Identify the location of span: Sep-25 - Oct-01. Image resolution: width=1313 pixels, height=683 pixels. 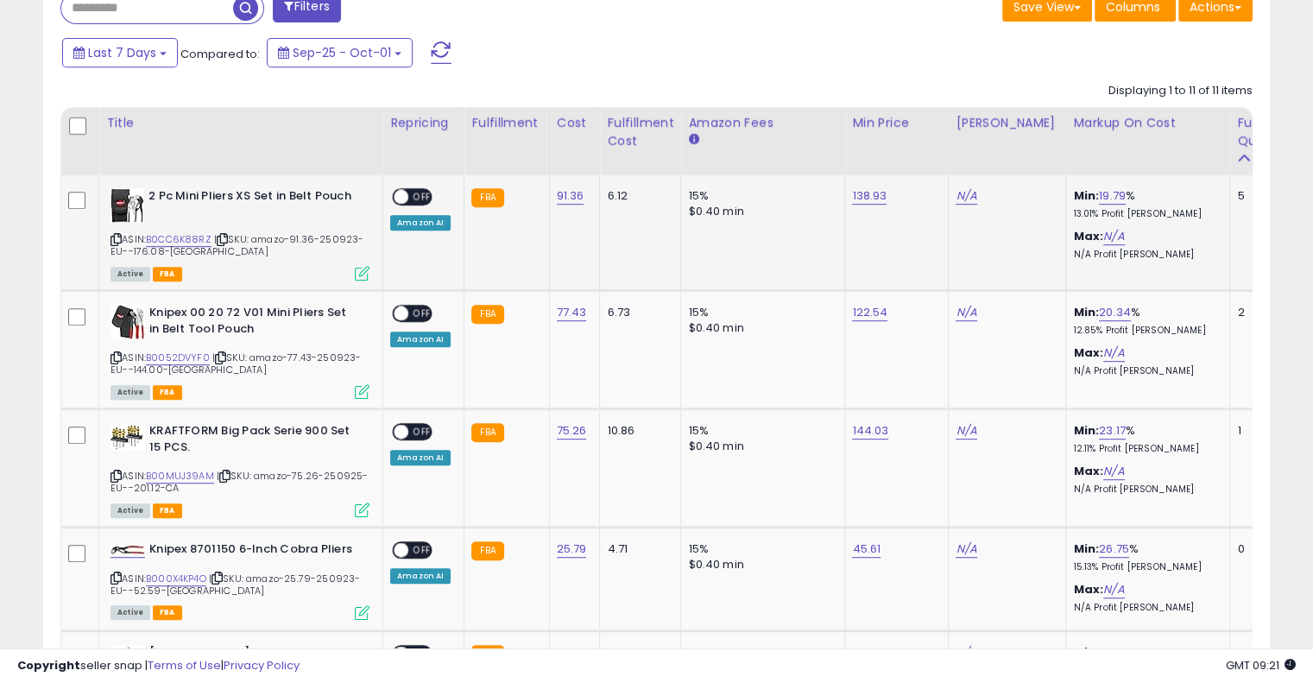
(342, 53).